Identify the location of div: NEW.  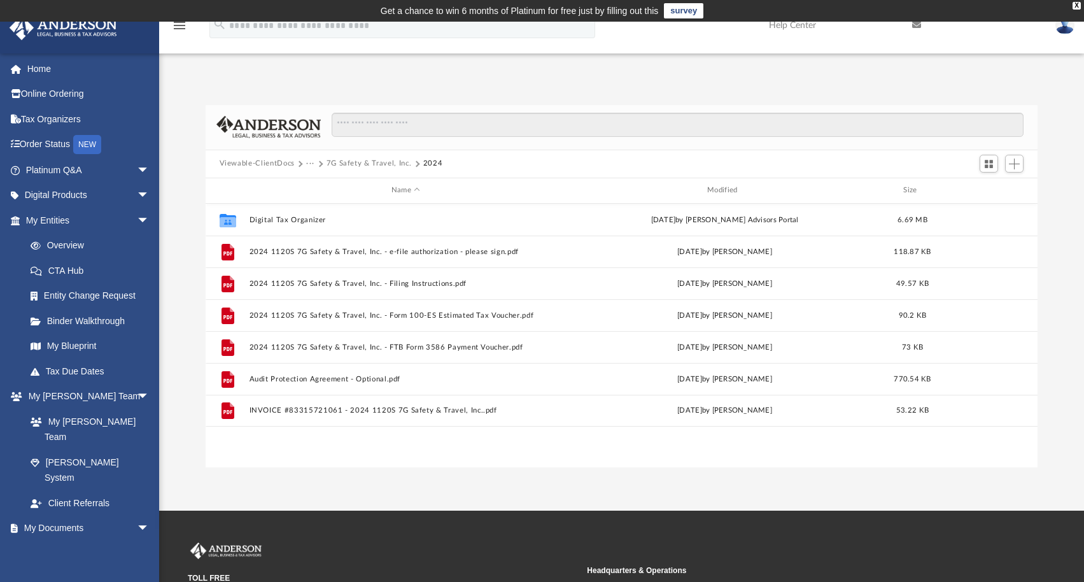
(87, 144).